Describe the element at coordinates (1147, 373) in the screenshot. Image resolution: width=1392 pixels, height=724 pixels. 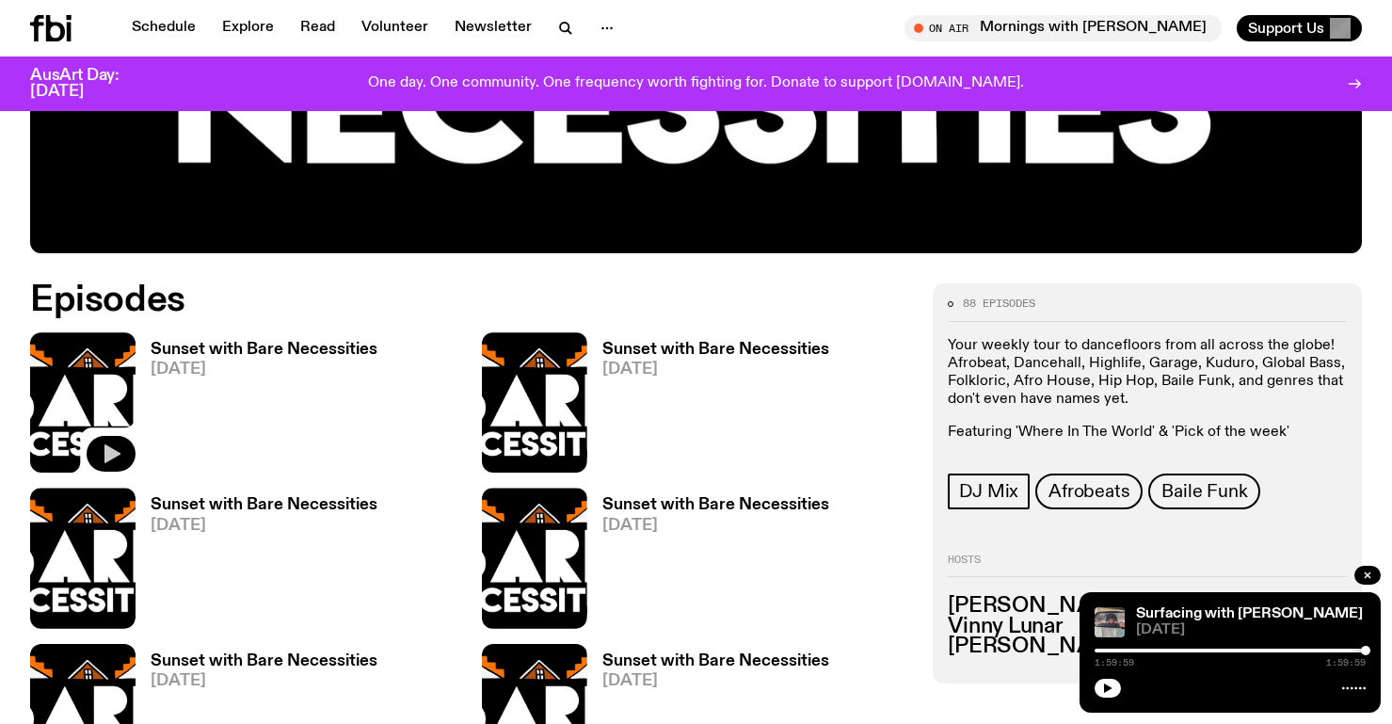
I see `p: Your weekly tour to dancefloors from all across the globe! Afrobeat, Dancehall, Highlife, Garage,...` at that location.